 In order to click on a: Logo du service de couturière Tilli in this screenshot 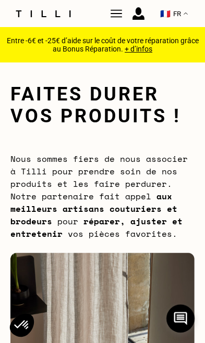, I will do `click(43, 14)`.